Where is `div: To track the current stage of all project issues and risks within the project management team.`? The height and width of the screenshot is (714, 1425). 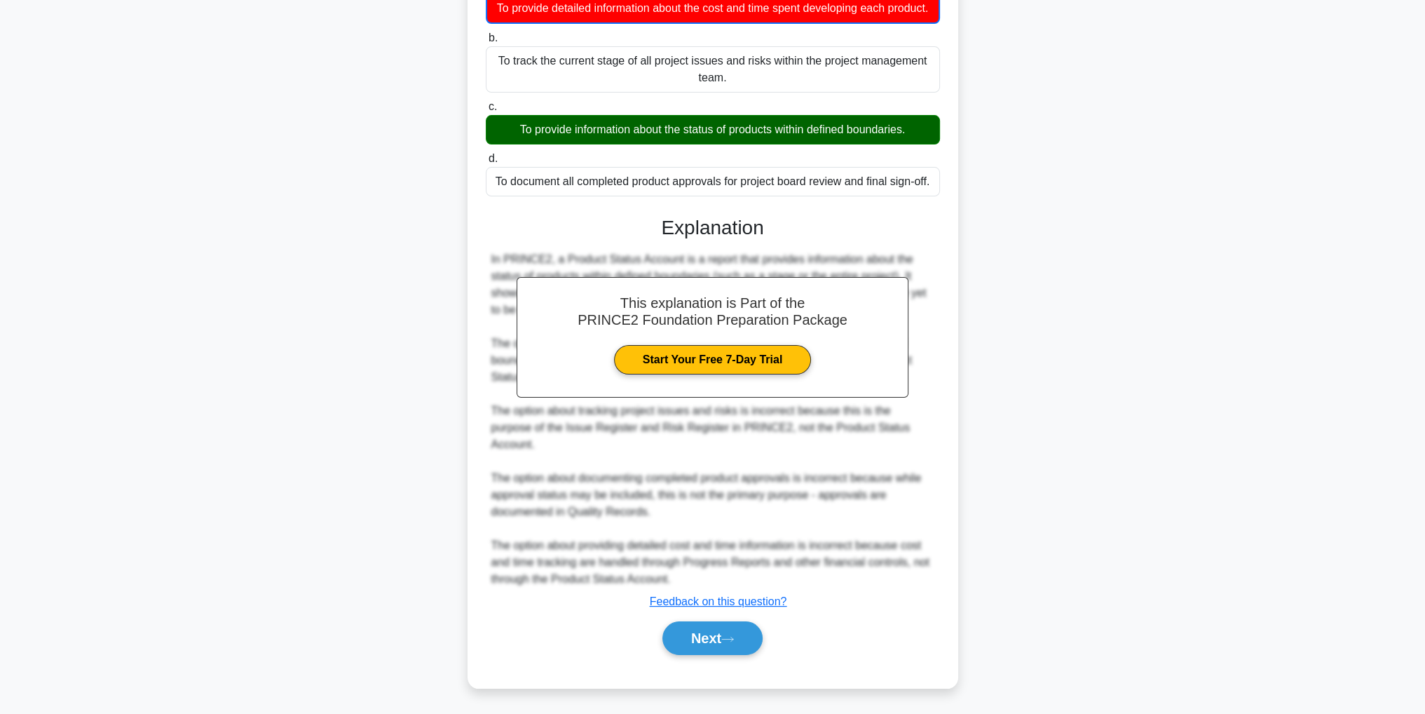
div: To track the current stage of all project issues and risks within the project management team. is located at coordinates (713, 69).